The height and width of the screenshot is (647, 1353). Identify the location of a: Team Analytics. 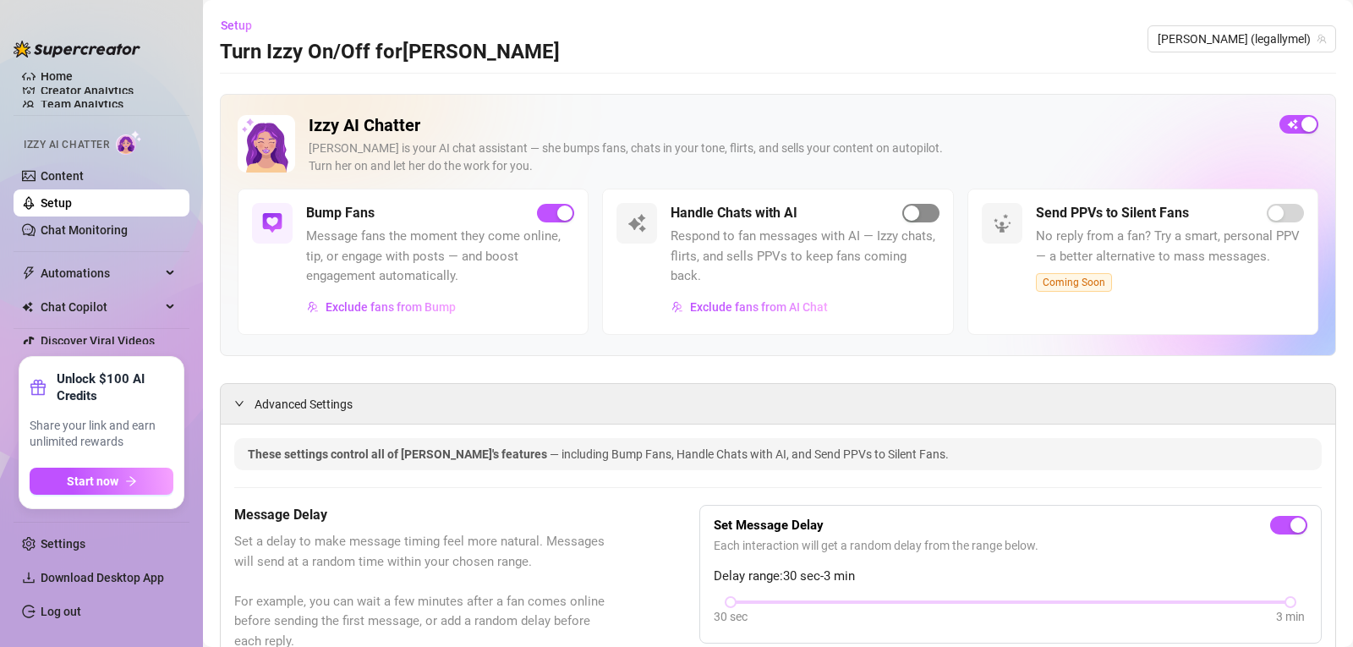
(82, 104).